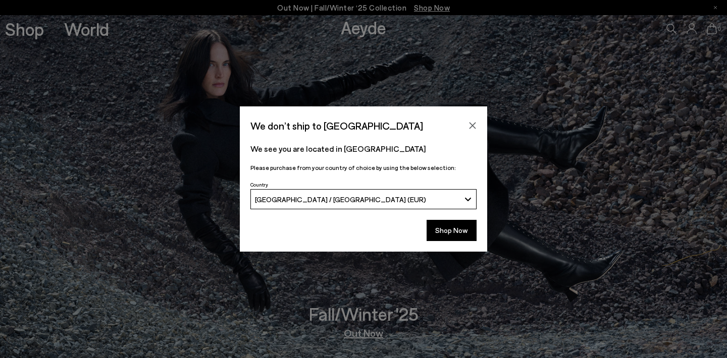 This screenshot has height=358, width=727. What do you see at coordinates (473, 126) in the screenshot?
I see `button: Close` at bounding box center [473, 126].